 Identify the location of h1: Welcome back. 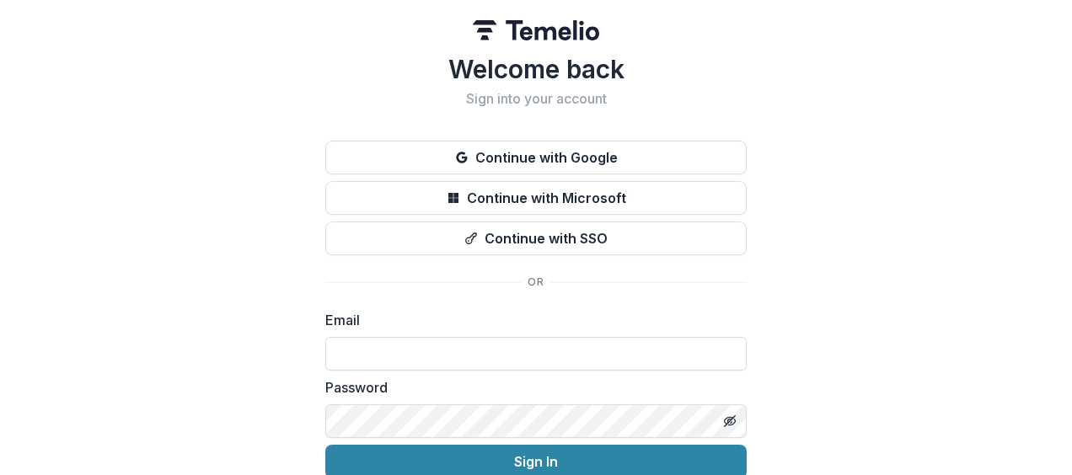
(536, 69).